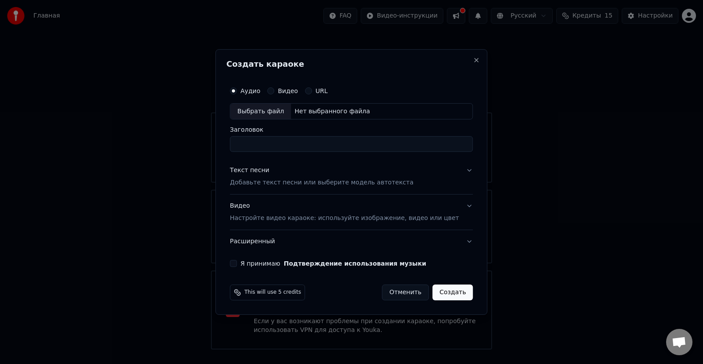 Image resolution: width=703 pixels, height=364 pixels. Describe the element at coordinates (351, 242) in the screenshot. I see `button: Расширенный` at that location.